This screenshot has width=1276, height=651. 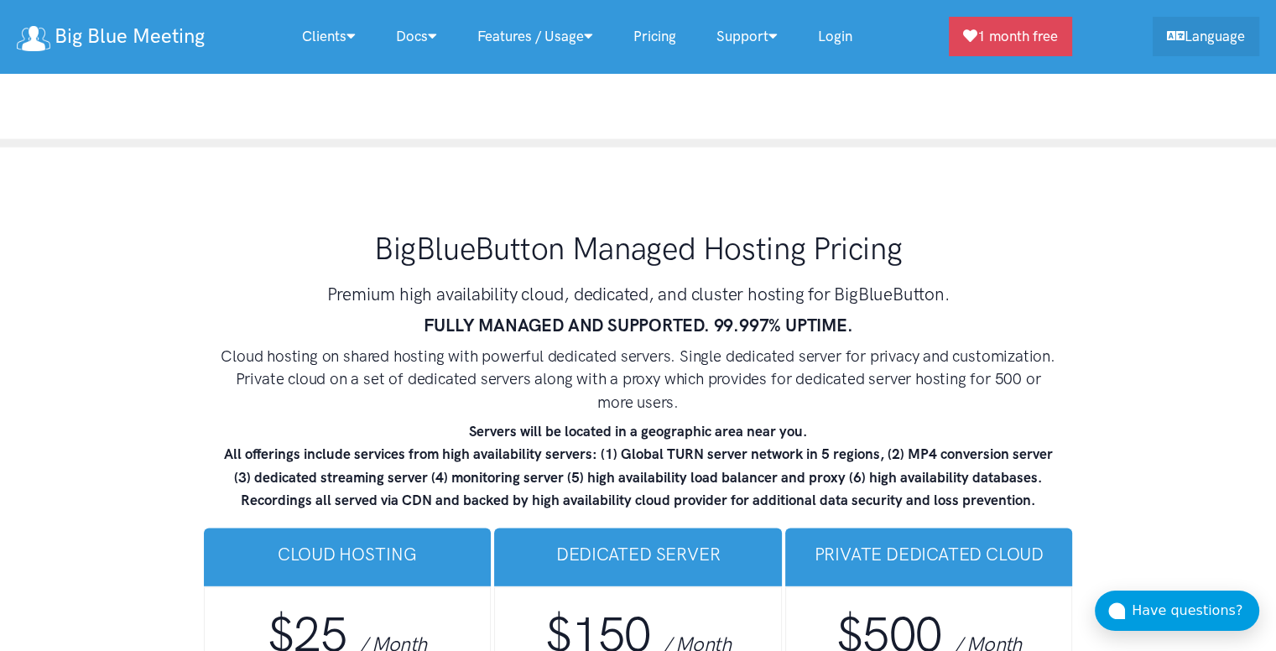 I want to click on a: Pricing, so click(x=654, y=36).